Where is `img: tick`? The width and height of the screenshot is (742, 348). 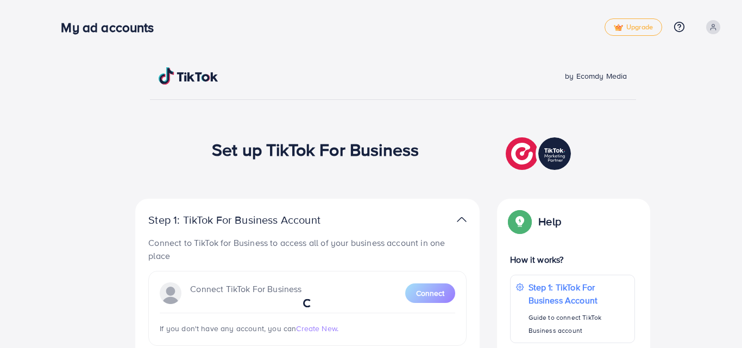
img: tick is located at coordinates (618, 28).